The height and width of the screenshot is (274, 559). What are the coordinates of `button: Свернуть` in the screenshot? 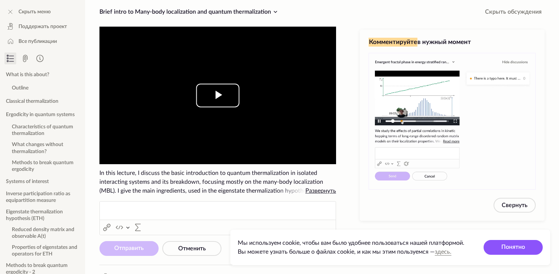 It's located at (515, 205).